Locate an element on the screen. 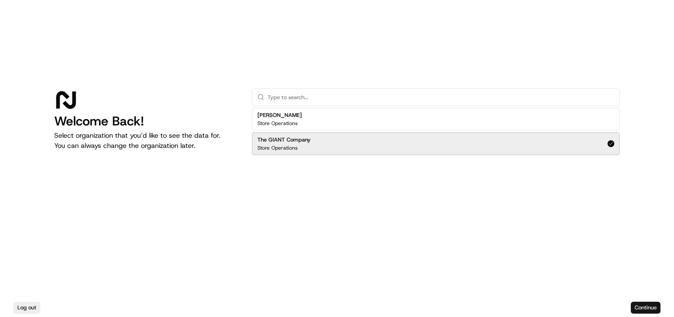 The width and height of the screenshot is (674, 317). input: Type to search... is located at coordinates (441, 97).